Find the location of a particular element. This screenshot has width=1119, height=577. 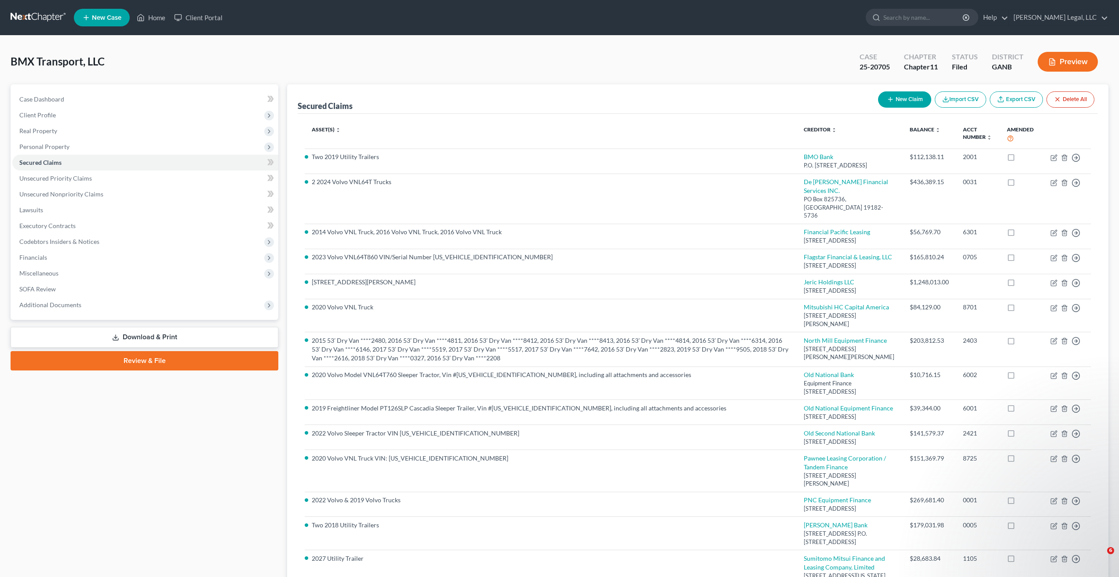

a: Export CSV is located at coordinates (1016, 99).